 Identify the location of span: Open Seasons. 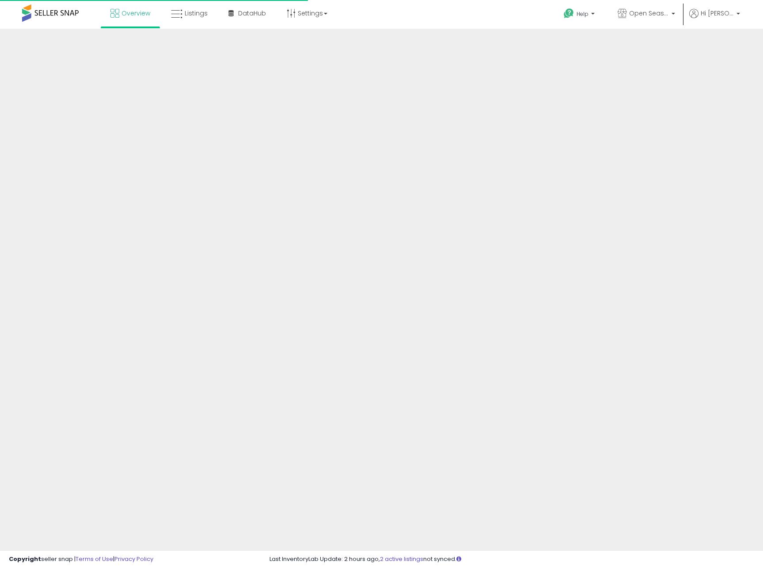
(649, 13).